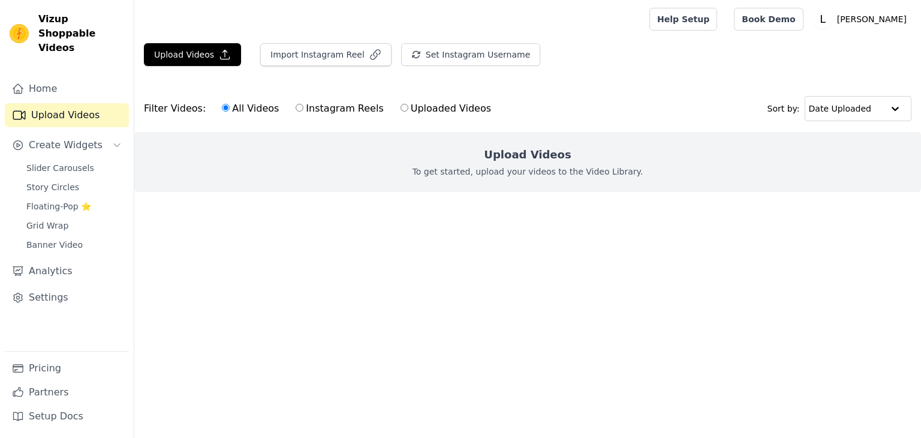  I want to click on span: Create Widgets, so click(65, 145).